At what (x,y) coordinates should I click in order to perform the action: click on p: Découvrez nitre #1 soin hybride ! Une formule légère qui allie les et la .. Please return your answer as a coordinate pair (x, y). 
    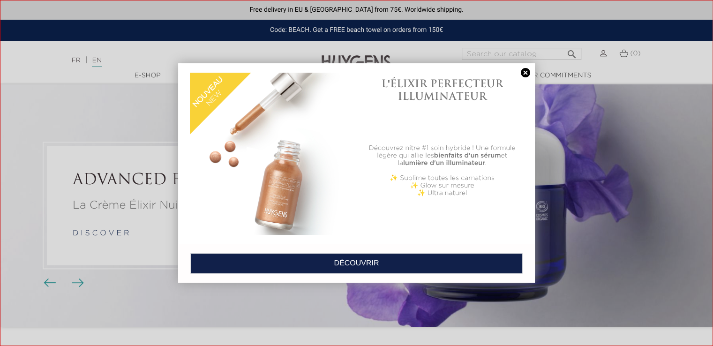
    Looking at the image, I should click on (442, 156).